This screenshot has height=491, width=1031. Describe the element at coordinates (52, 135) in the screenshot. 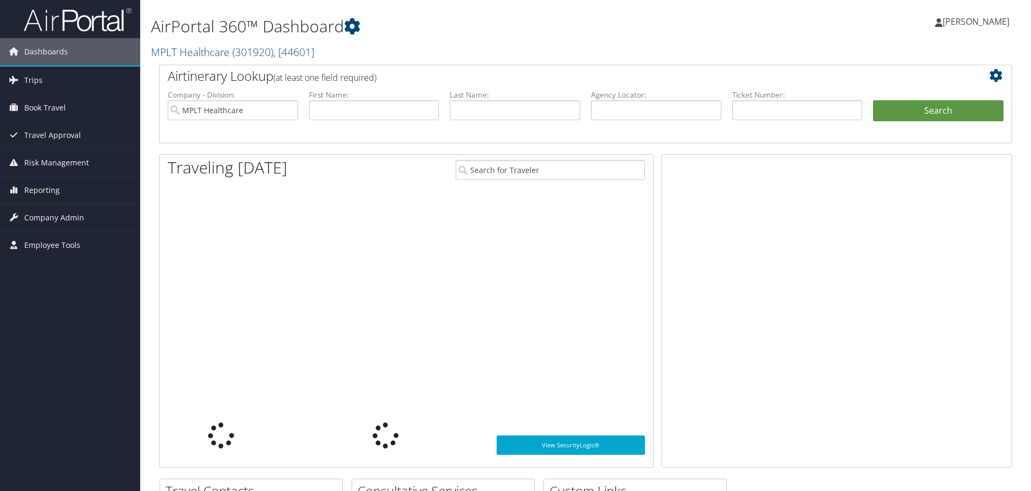

I see `span: Travel Approval` at that location.